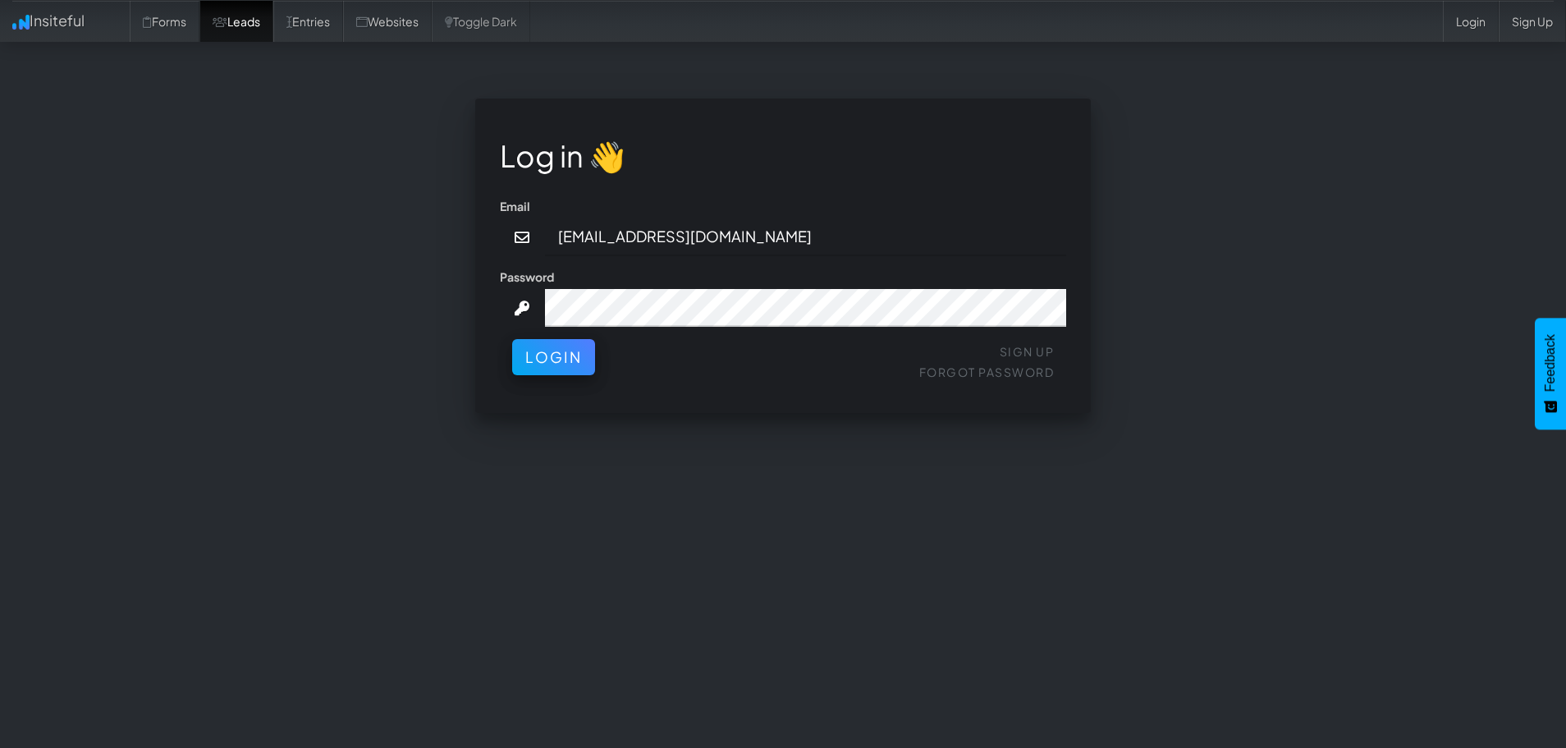  What do you see at coordinates (515, 206) in the screenshot?
I see `label: Email` at bounding box center [515, 206].